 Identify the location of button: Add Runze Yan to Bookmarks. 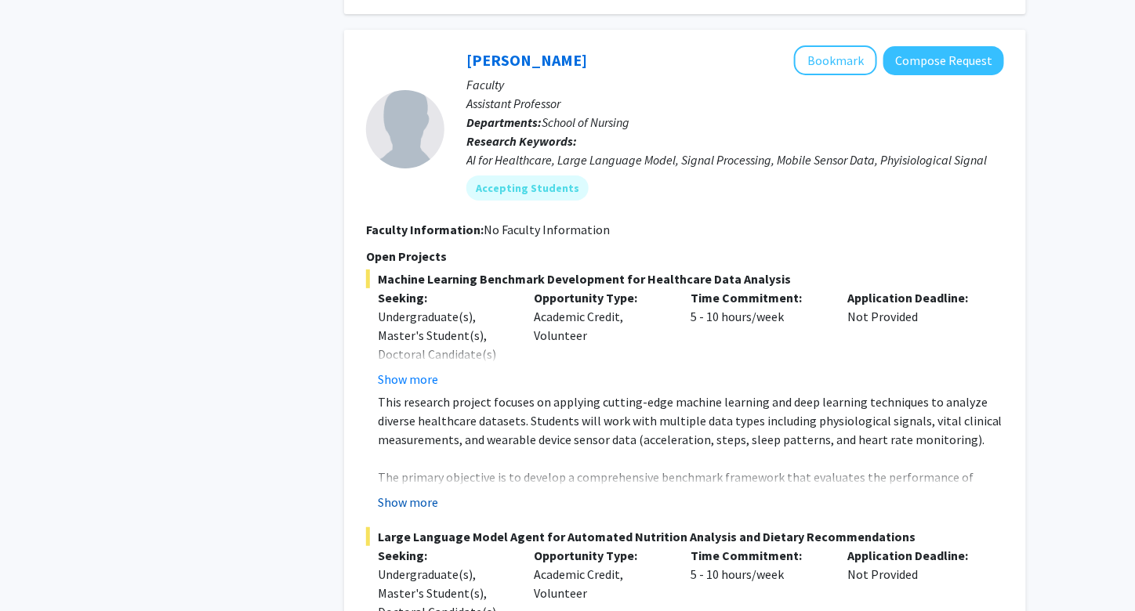
(836, 60).